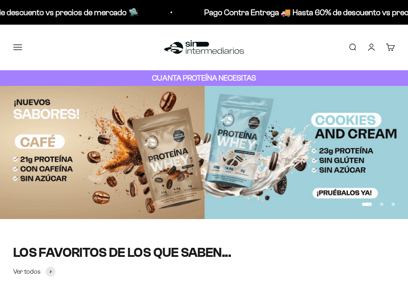 This screenshot has height=300, width=408. What do you see at coordinates (204, 78) in the screenshot?
I see `strong: CUANTA PROTEÍNA NECESITAS` at bounding box center [204, 78].